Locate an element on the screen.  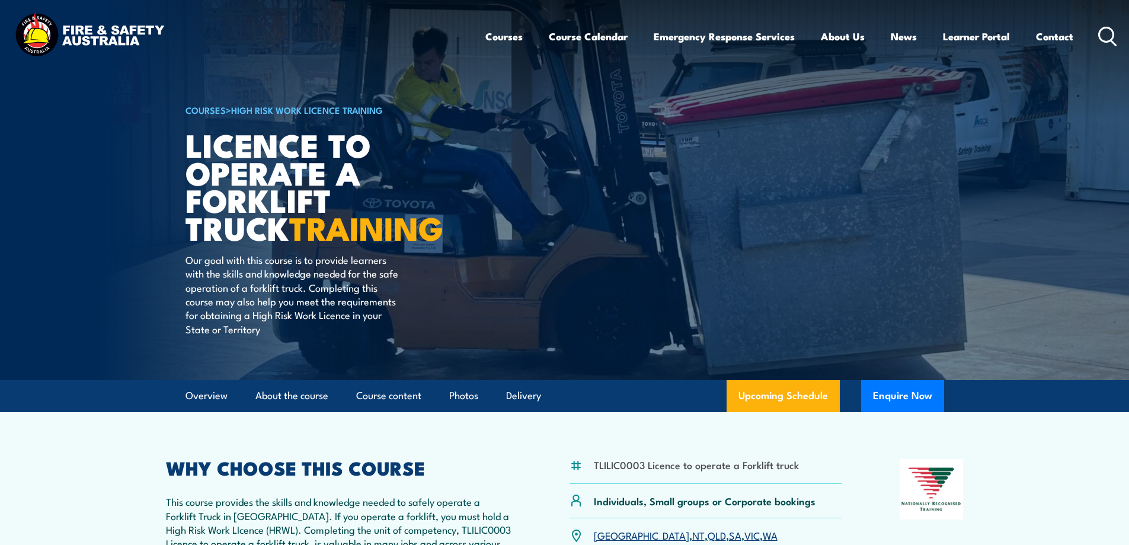
p: Our goal with this course is to provide learners with the skills and knowledge needed for the saf... is located at coordinates (293, 294).